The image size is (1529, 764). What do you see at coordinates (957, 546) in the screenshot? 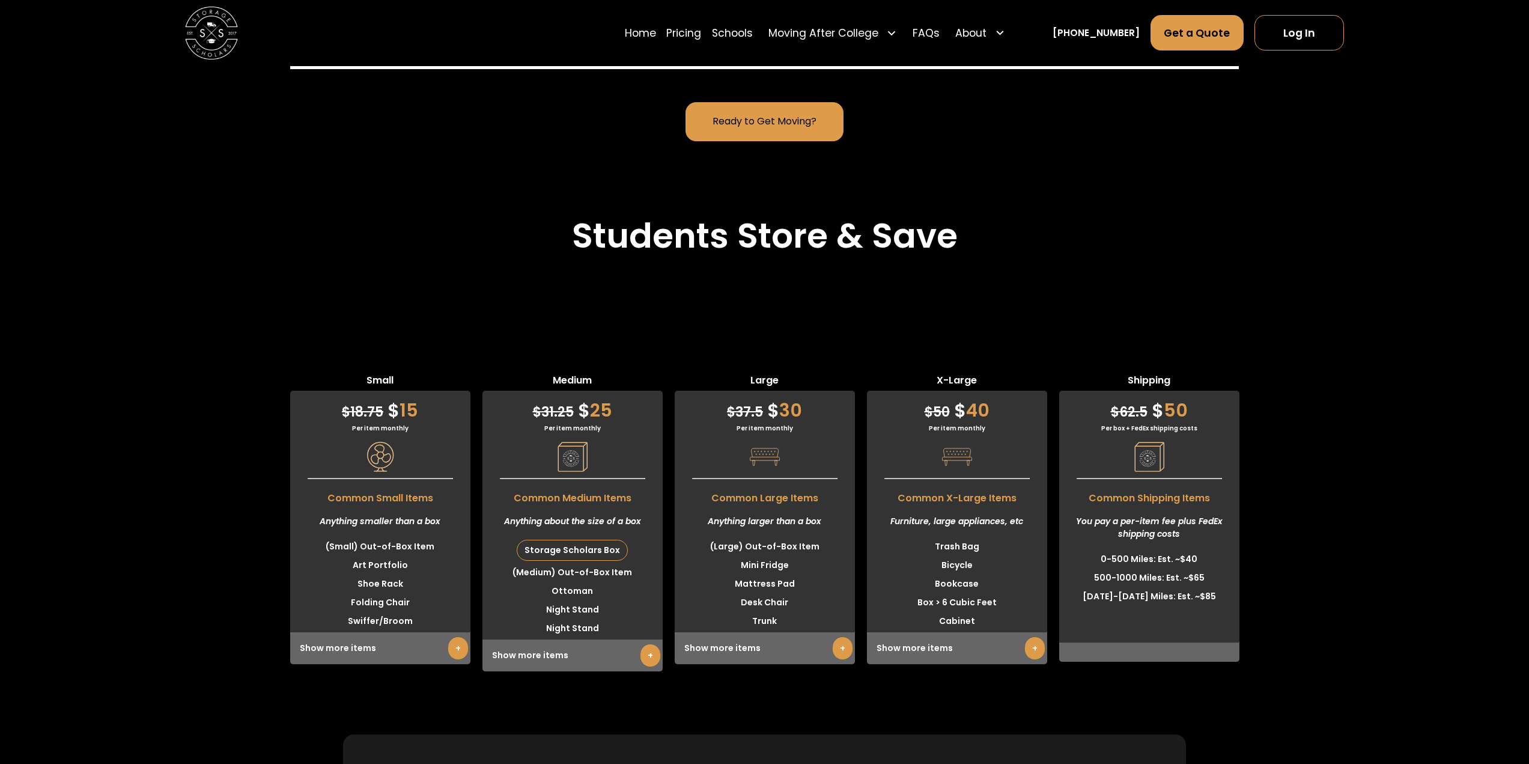
I see `li: Trash Bag` at bounding box center [957, 546].